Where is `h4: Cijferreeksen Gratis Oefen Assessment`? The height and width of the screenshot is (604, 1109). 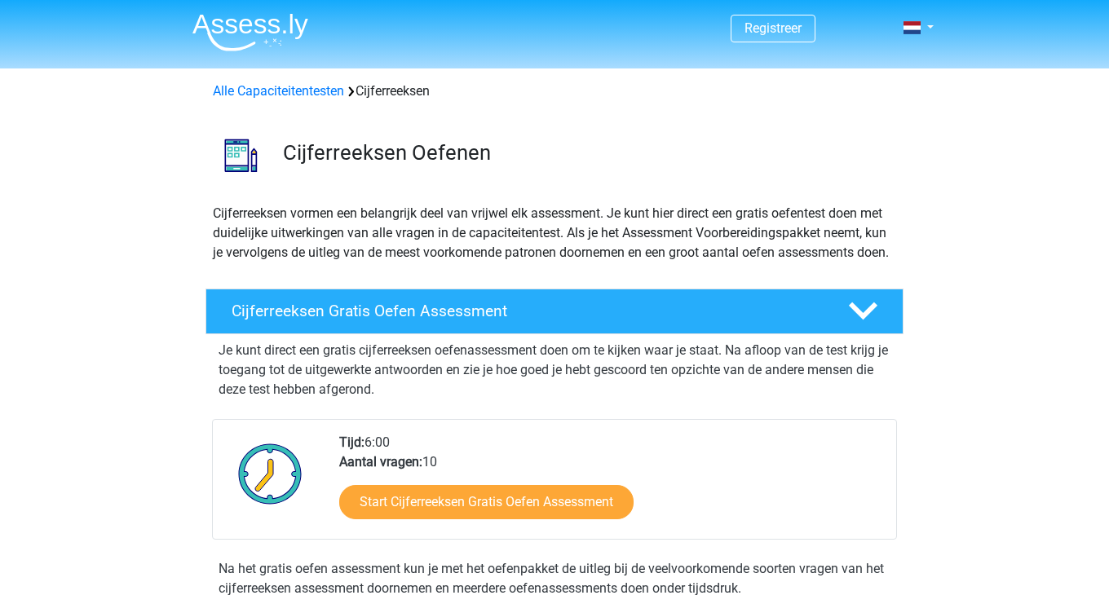 h4: Cijferreeksen Gratis Oefen Assessment is located at coordinates (527, 311).